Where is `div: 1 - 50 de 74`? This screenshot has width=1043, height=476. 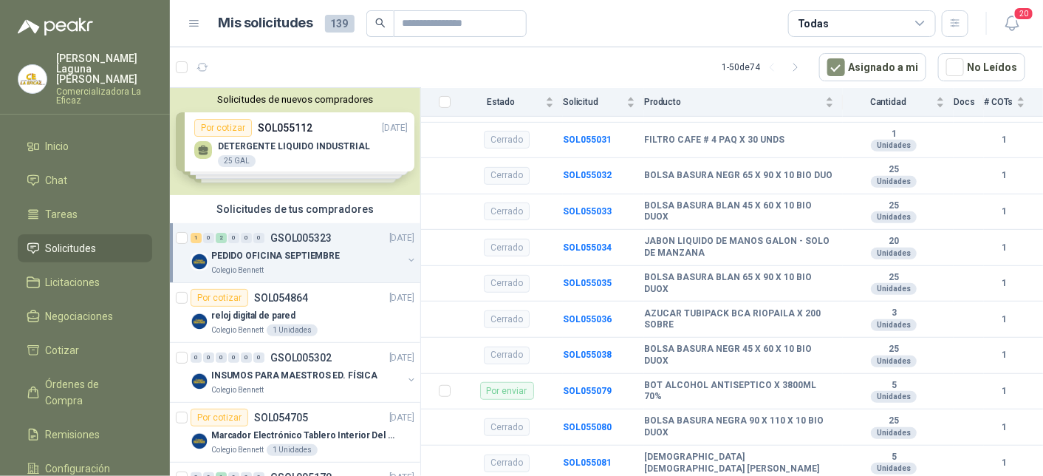
div: 1 - 50 de 74 is located at coordinates (765, 67).